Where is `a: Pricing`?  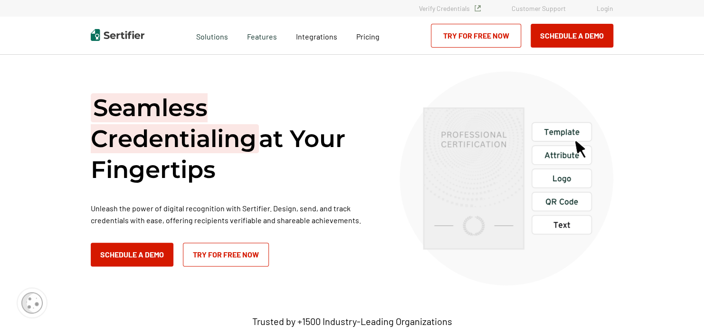 a: Pricing is located at coordinates (368, 35).